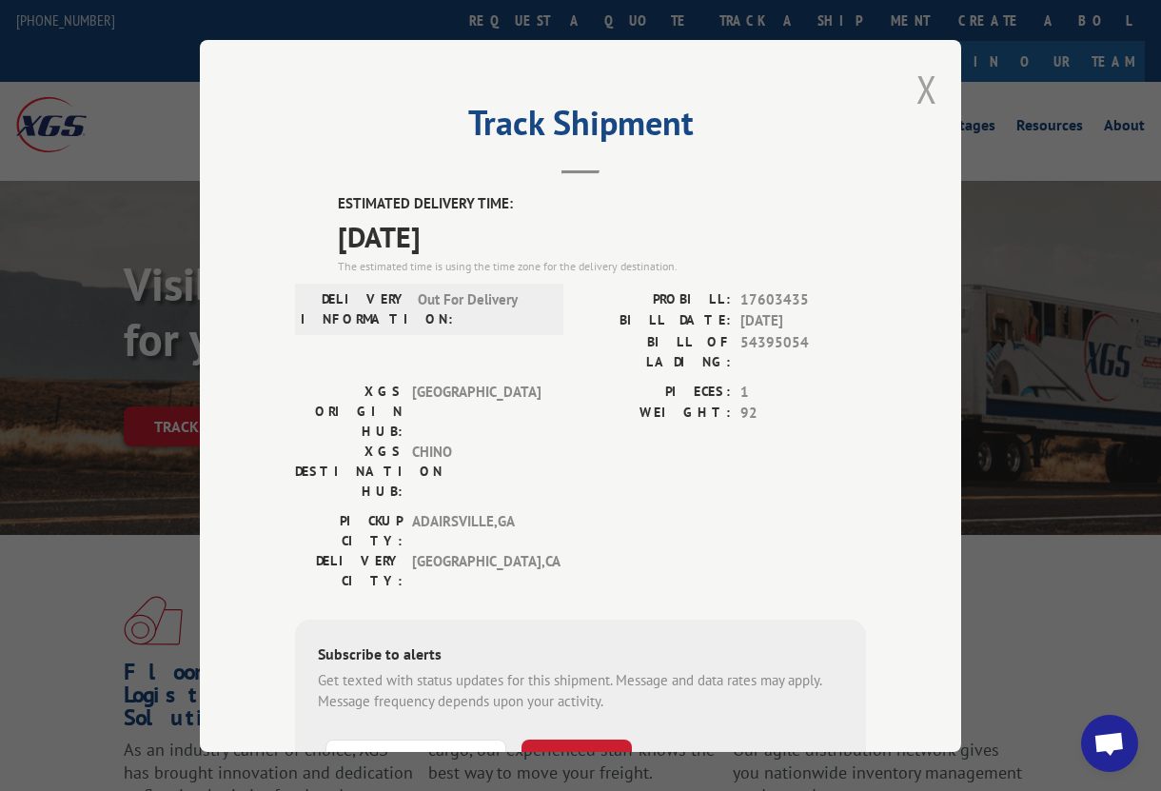  What do you see at coordinates (656, 351) in the screenshot?
I see `label: BILL OF LADING:` at bounding box center [656, 351].